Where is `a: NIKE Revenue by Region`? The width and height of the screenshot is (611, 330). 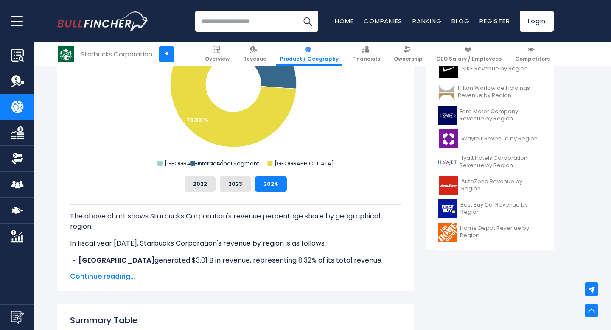 a: NIKE Revenue by Region is located at coordinates (490, 69).